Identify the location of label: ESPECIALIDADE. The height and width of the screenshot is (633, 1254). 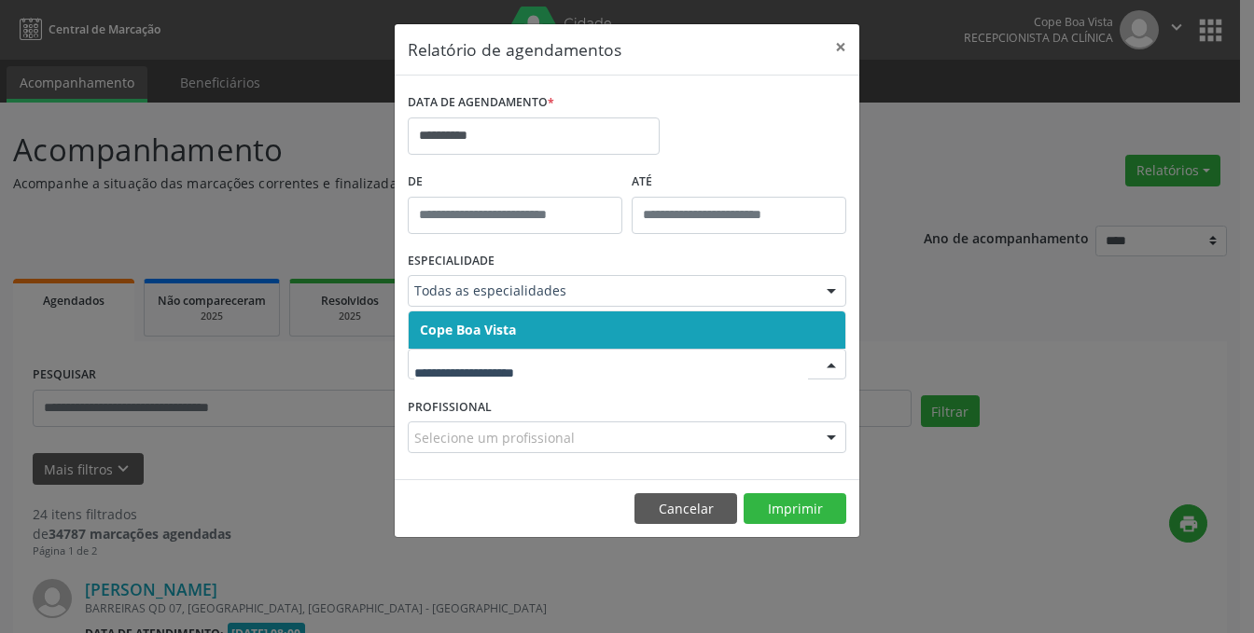
(451, 261).